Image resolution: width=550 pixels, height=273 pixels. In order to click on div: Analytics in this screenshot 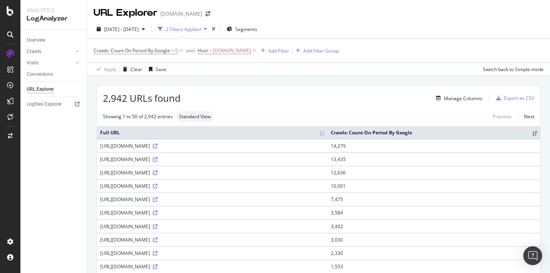, I will do `click(53, 10)`.